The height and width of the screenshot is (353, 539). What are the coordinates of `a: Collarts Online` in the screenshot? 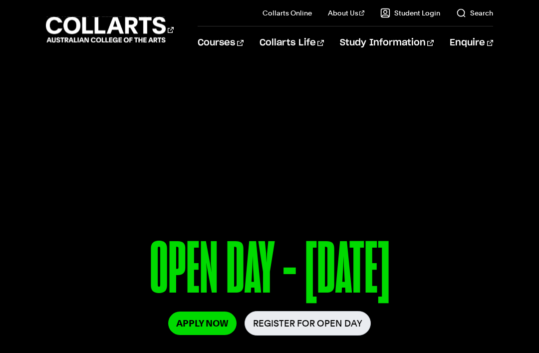 It's located at (287, 13).